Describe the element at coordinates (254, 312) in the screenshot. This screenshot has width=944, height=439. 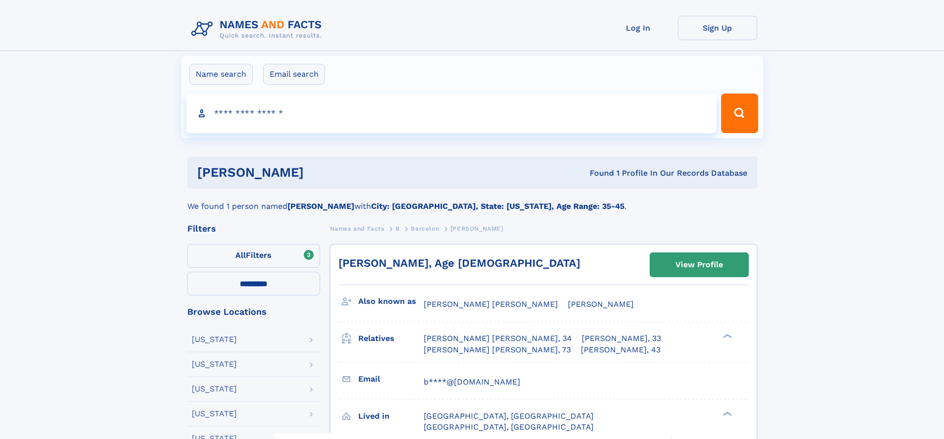
I see `div: Browse Locations` at that location.